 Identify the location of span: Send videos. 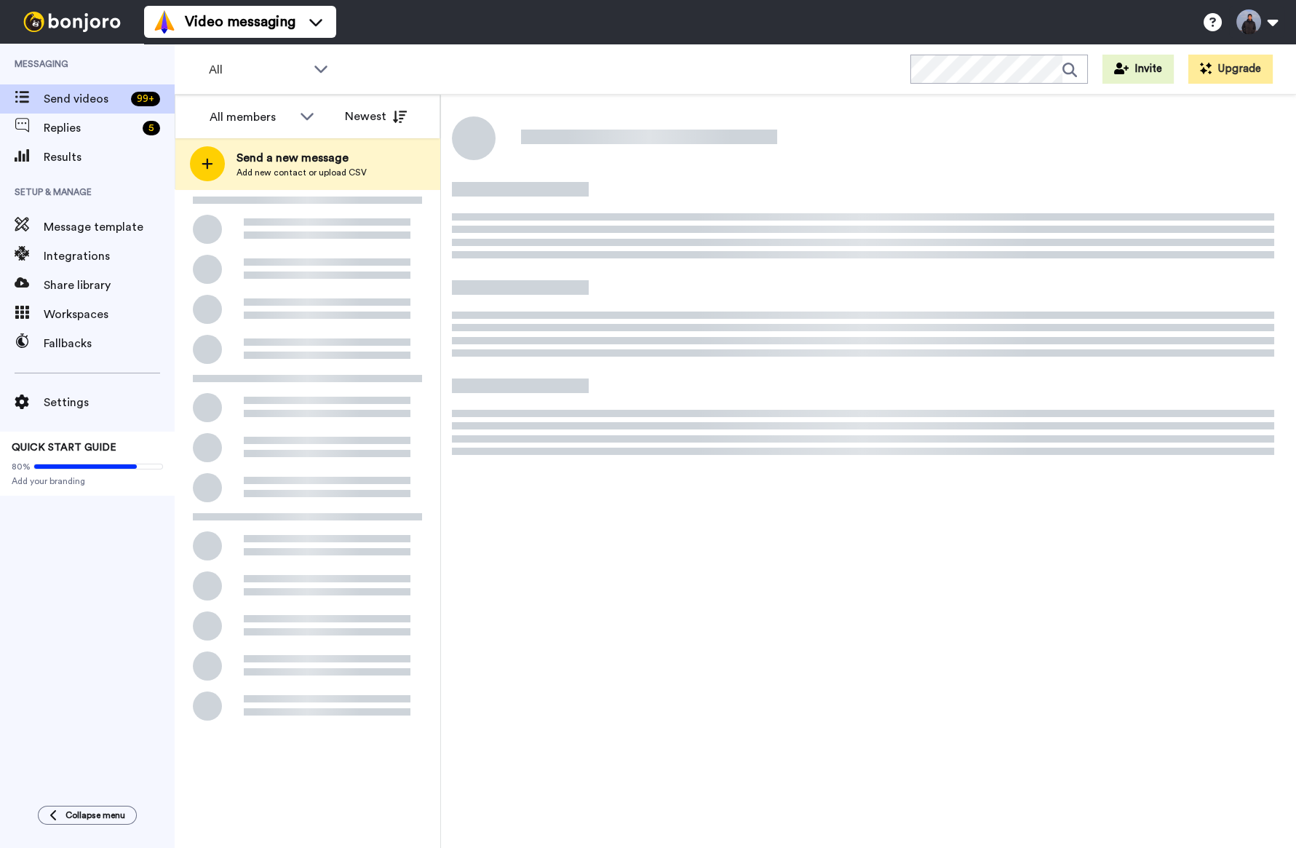
(84, 99).